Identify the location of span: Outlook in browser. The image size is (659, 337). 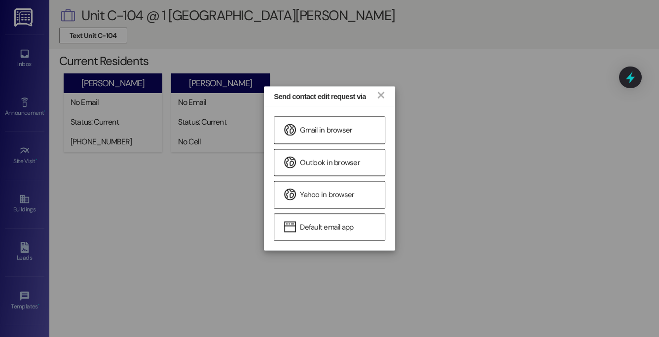
(330, 163).